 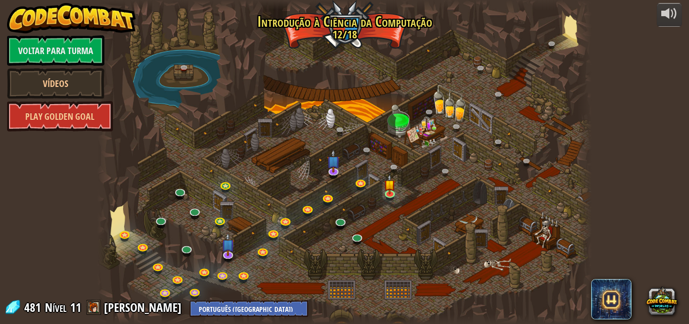 I want to click on a: Play Golden Goal, so click(x=60, y=116).